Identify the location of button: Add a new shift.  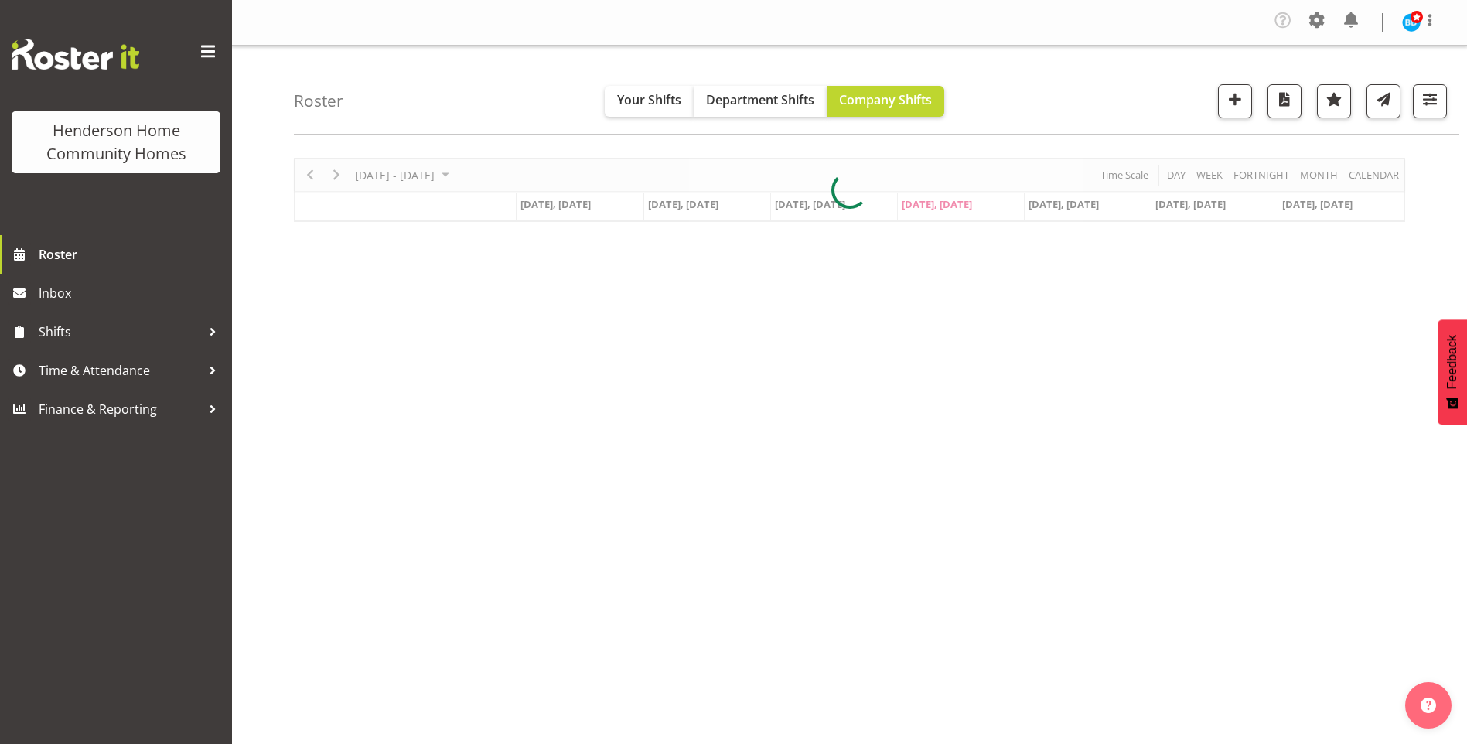
(1235, 101).